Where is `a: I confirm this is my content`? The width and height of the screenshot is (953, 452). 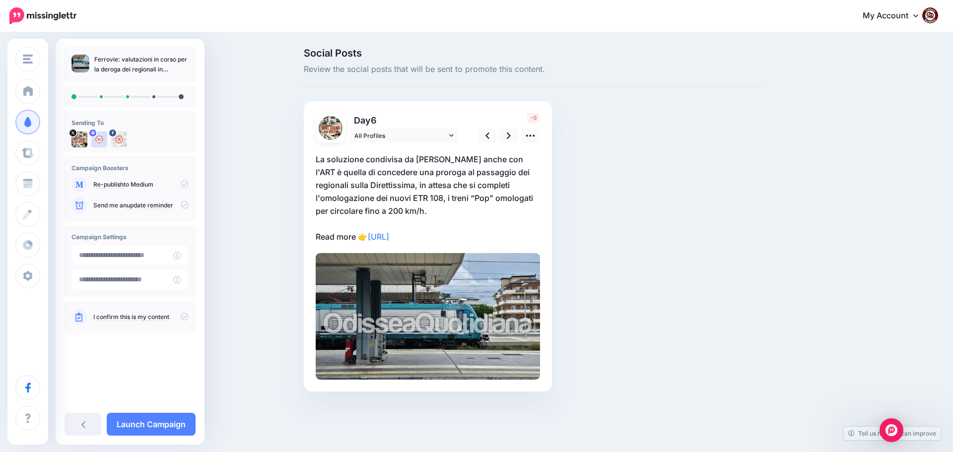
a: I confirm this is my content is located at coordinates (131, 317).